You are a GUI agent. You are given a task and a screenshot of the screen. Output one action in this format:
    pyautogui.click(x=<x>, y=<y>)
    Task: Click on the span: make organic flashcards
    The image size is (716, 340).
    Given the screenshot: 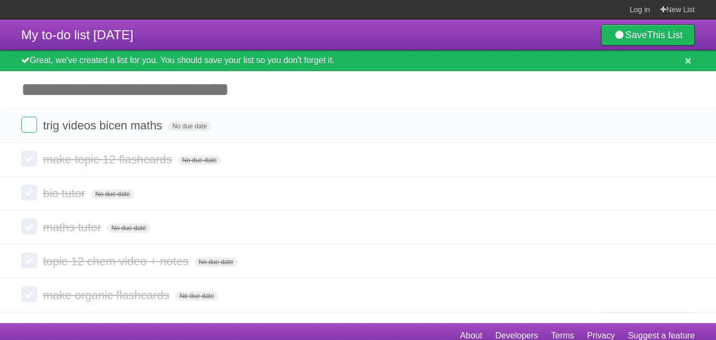 What is the action you would take?
    pyautogui.click(x=107, y=295)
    